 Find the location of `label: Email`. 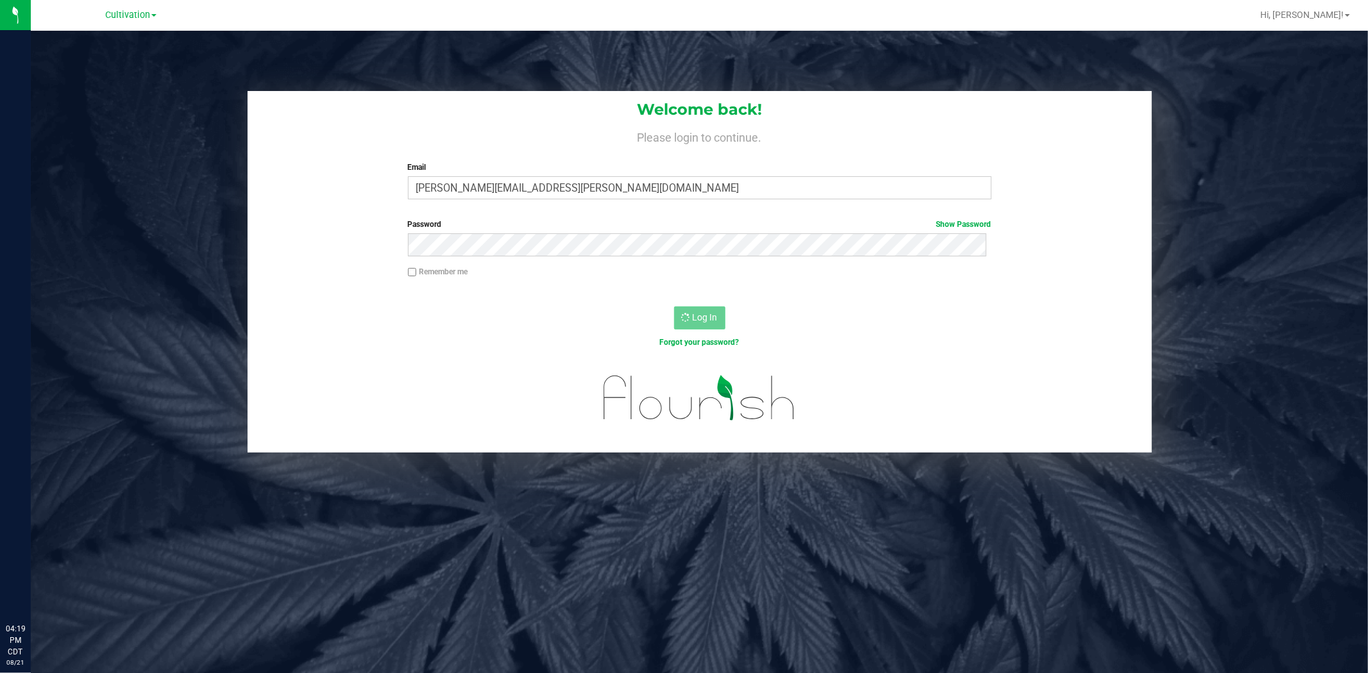

label: Email is located at coordinates (700, 167).